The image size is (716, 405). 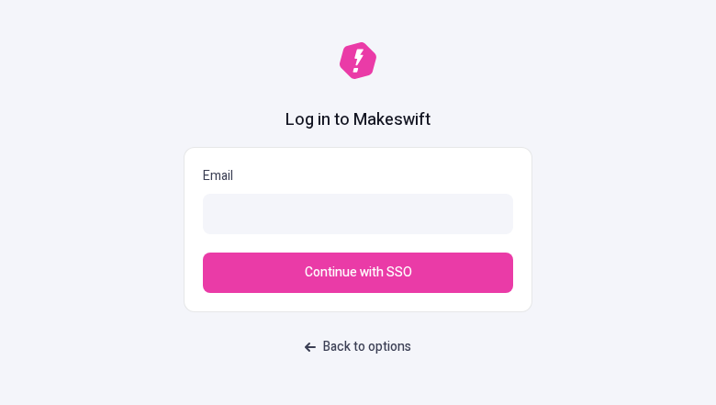 I want to click on p: Email, so click(x=358, y=176).